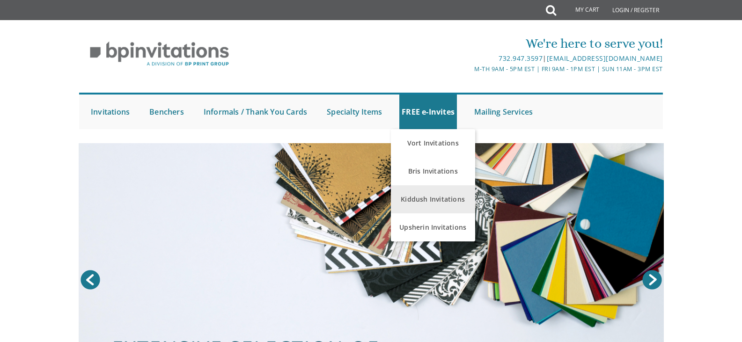 This screenshot has width=742, height=342. I want to click on div: We're here to serve you!, so click(468, 44).